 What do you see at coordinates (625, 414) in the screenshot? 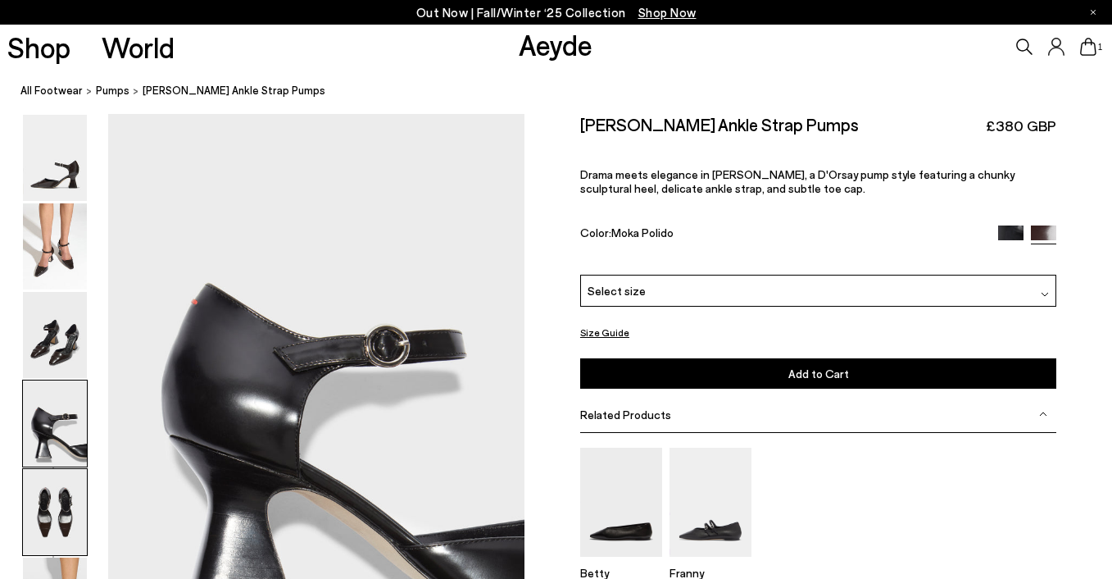
I see `span: Related Products` at bounding box center [625, 414].